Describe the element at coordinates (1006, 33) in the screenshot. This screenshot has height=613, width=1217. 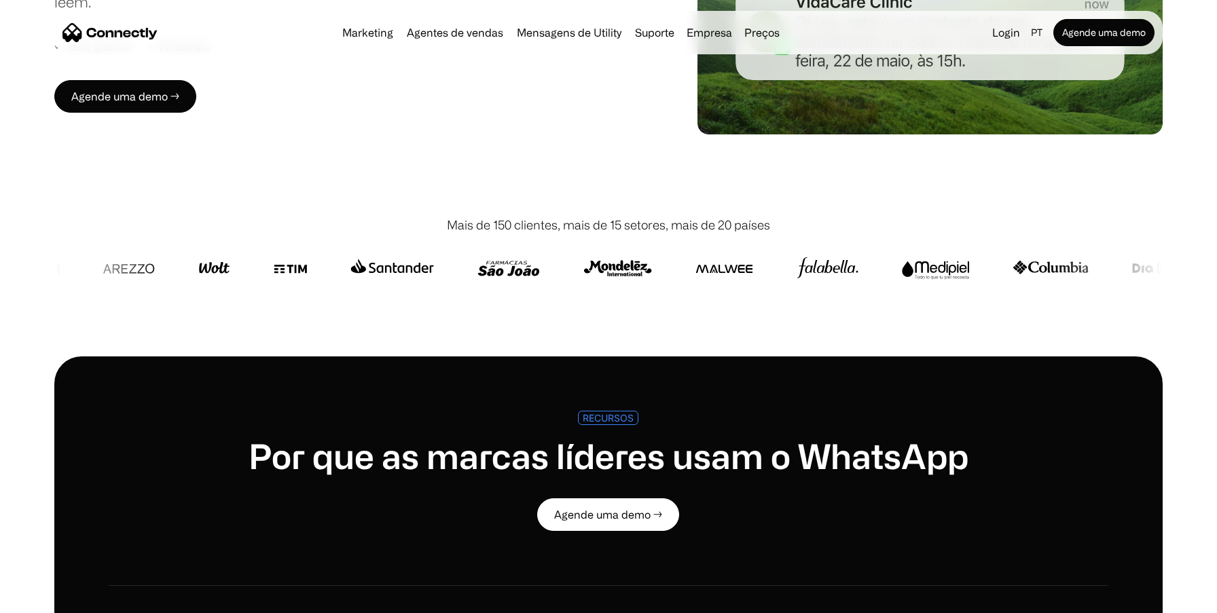
I see `a: Login` at that location.